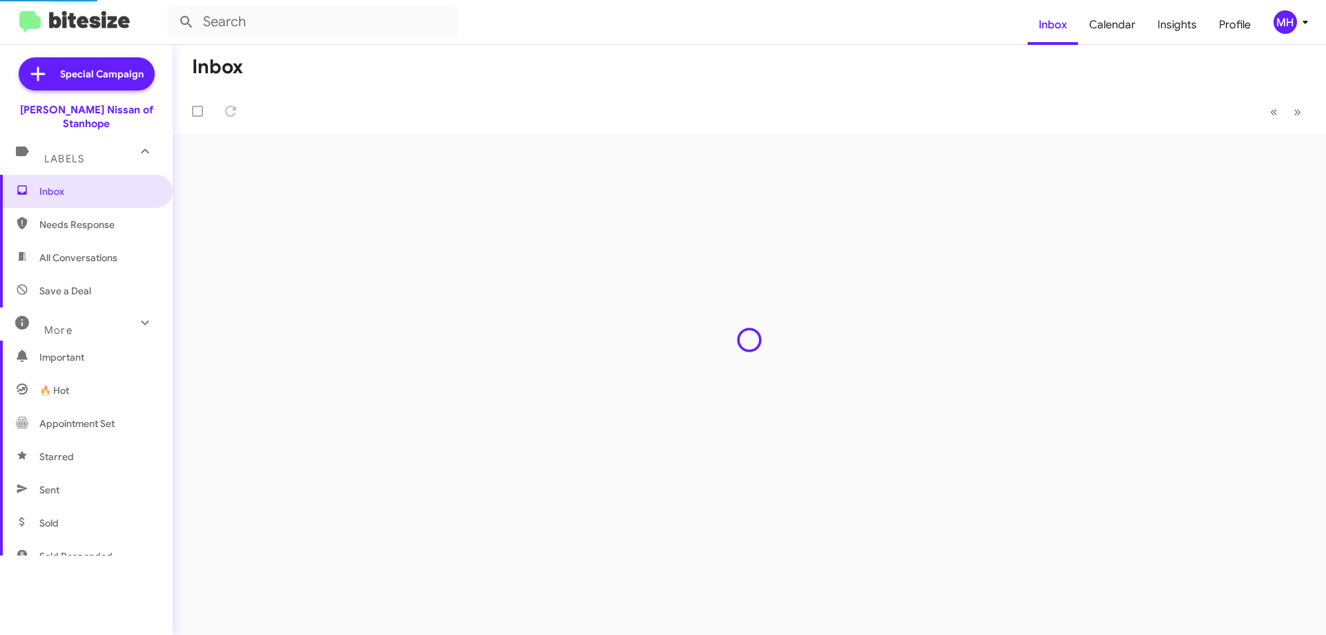 The width and height of the screenshot is (1326, 635). Describe the element at coordinates (1177, 25) in the screenshot. I see `a: Insights` at that location.